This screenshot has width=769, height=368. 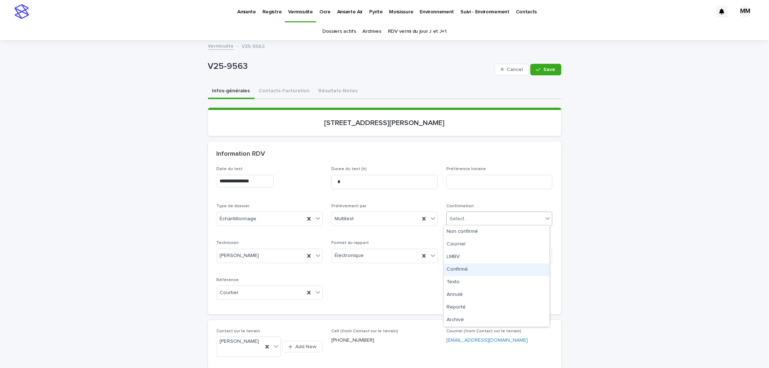 I want to click on h2: Information RDV, so click(x=241, y=154).